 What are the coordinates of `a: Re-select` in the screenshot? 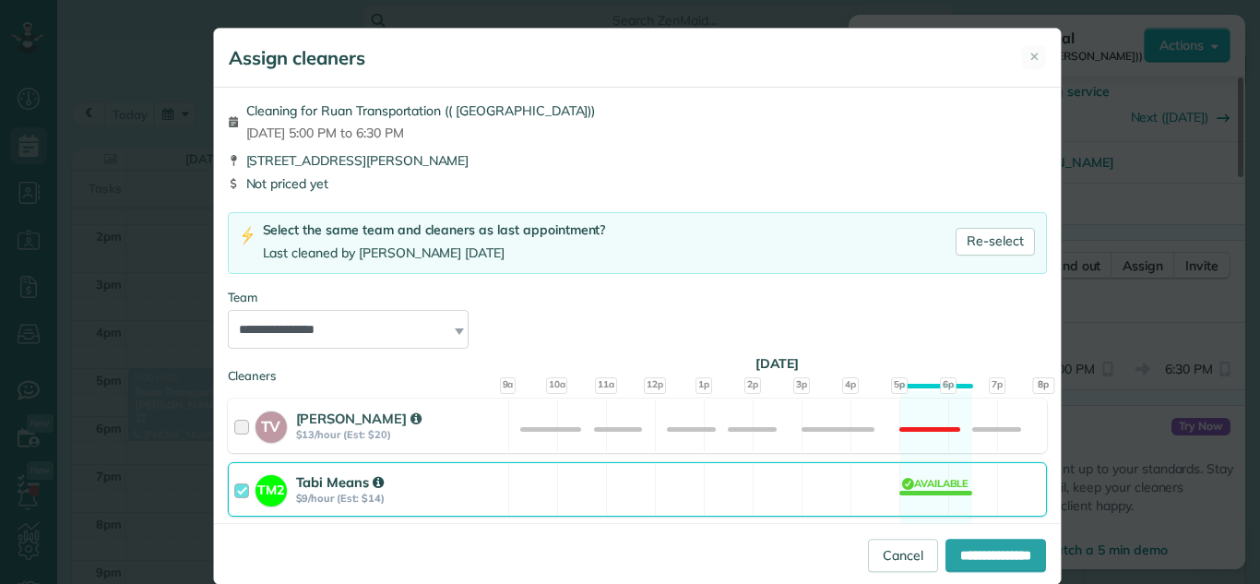 It's located at (995, 242).